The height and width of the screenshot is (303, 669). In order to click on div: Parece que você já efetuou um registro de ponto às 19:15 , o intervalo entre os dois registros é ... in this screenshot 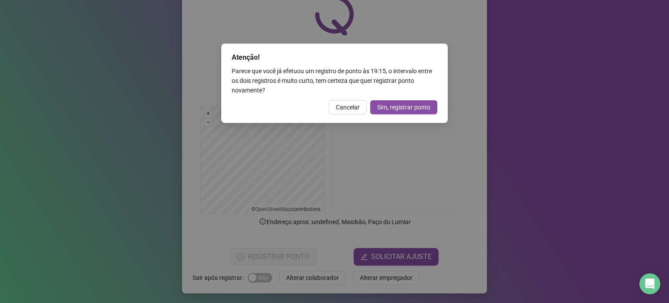, I will do `click(335, 81)`.